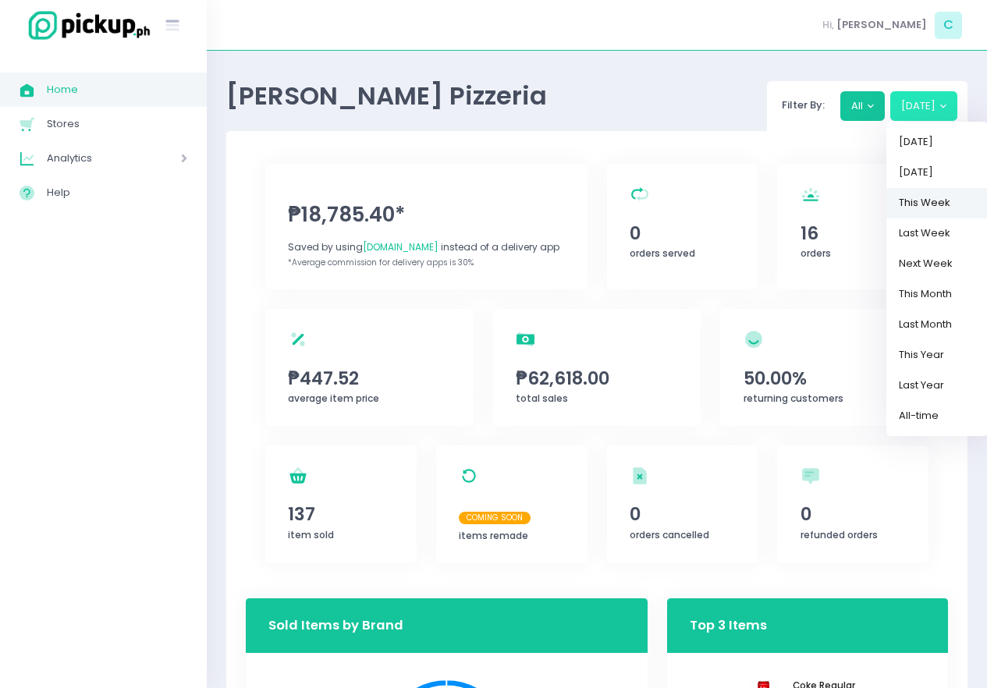  What do you see at coordinates (853, 233) in the screenshot?
I see `span: 16` at bounding box center [853, 233].